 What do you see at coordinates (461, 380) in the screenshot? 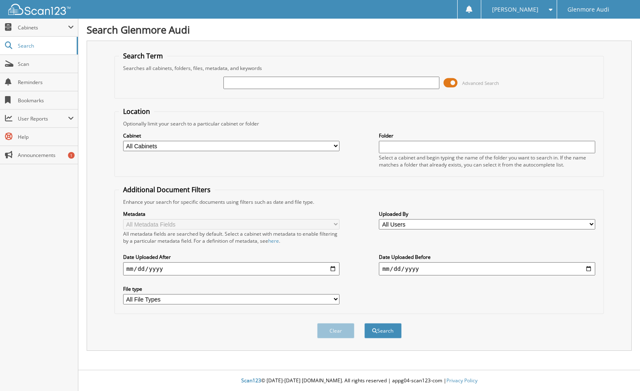
I see `a: Privacy Policy` at bounding box center [461, 380].